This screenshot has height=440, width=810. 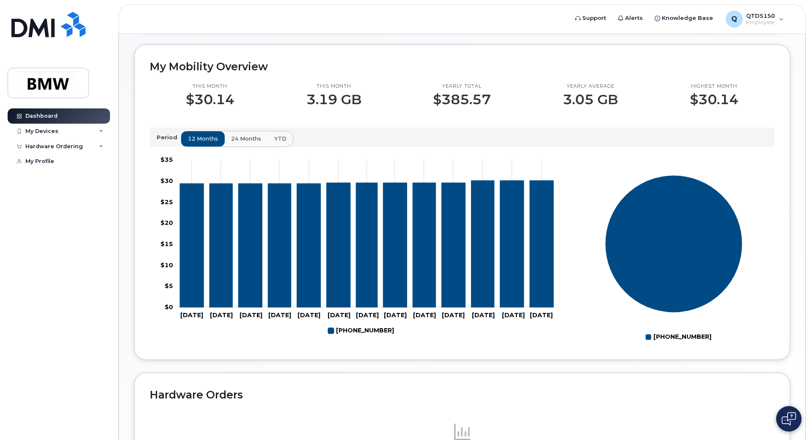 What do you see at coordinates (168, 137) in the screenshot?
I see `p: Period` at bounding box center [168, 137].